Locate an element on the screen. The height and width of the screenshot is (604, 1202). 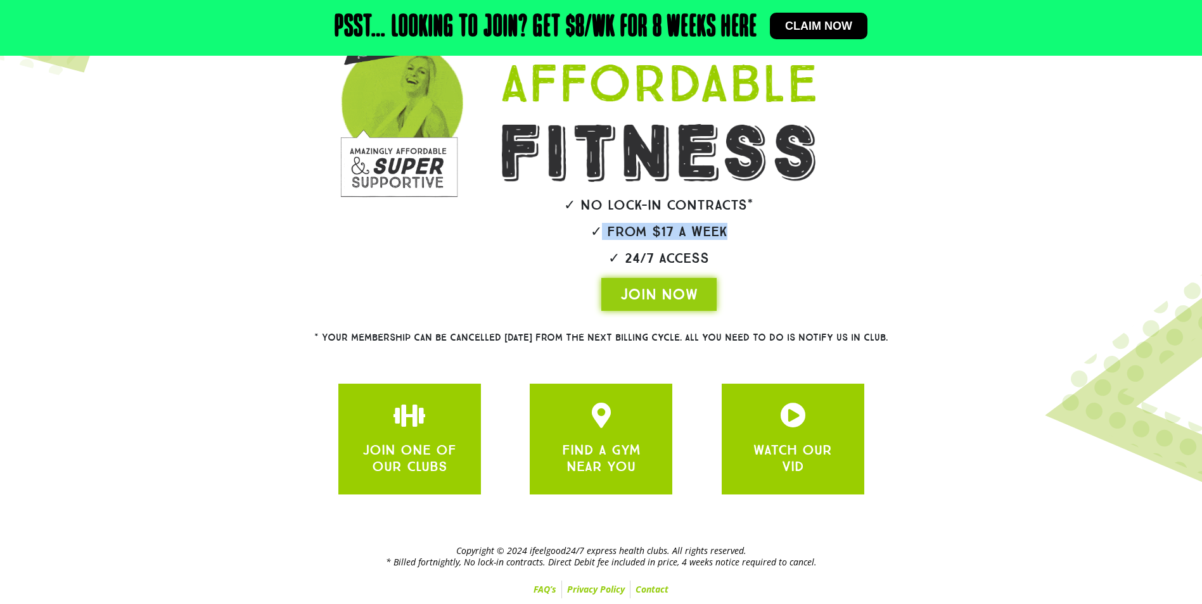
h2: ✓ 24/7 Access is located at coordinates (659, 259).